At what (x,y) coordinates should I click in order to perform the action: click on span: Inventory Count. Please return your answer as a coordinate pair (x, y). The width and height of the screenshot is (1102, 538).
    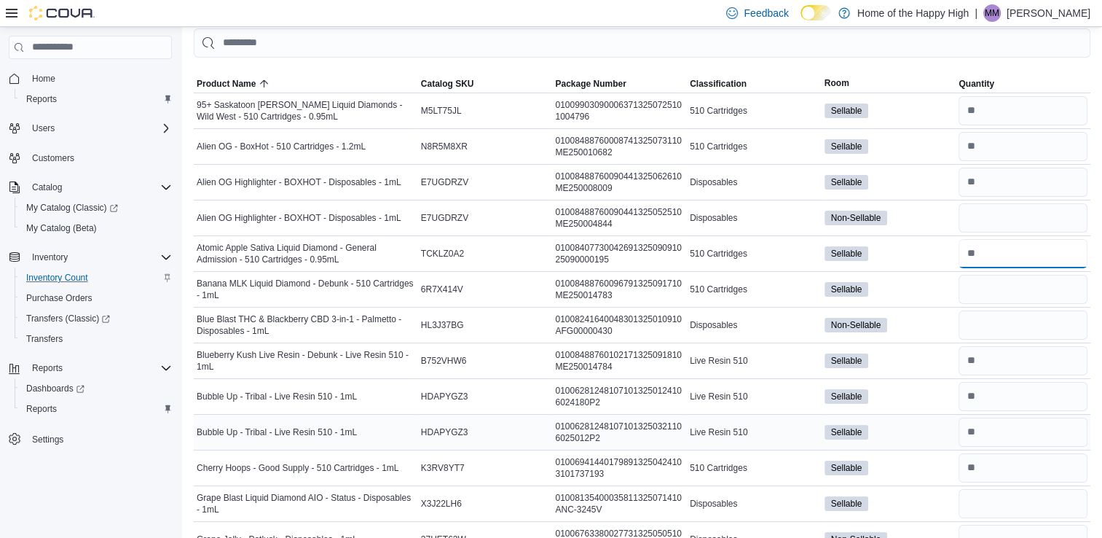
    Looking at the image, I should click on (96, 278).